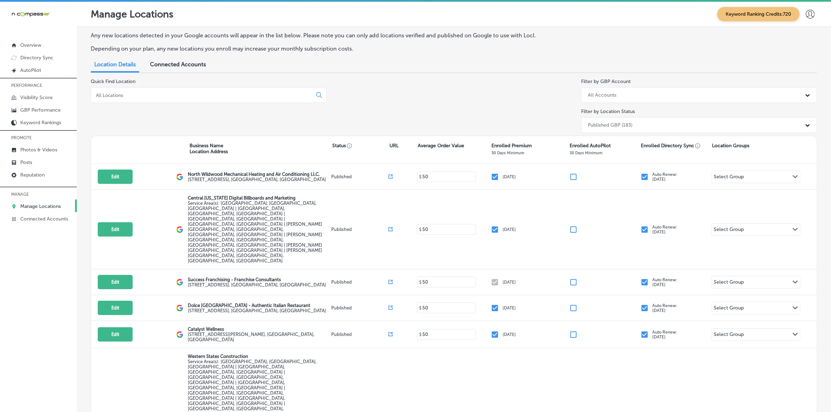 This screenshot has width=831, height=412. What do you see at coordinates (209, 149) in the screenshot?
I see `p: Business Name Location Address` at bounding box center [209, 149].